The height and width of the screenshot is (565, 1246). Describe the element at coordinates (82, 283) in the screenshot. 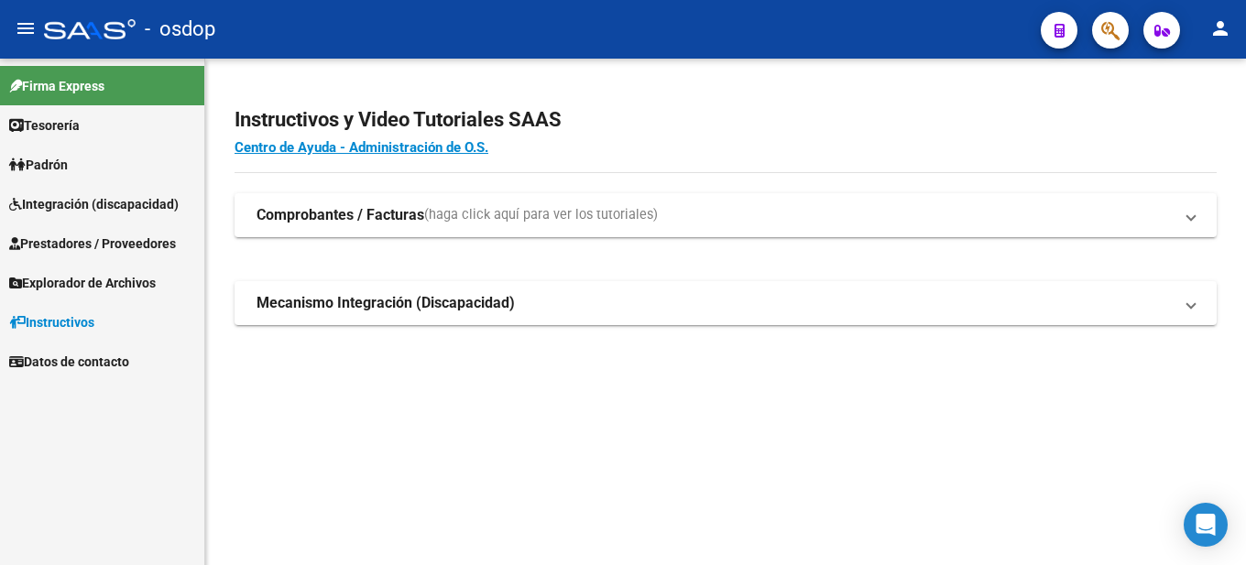

I see `span: Explorador de Archivos` at that location.